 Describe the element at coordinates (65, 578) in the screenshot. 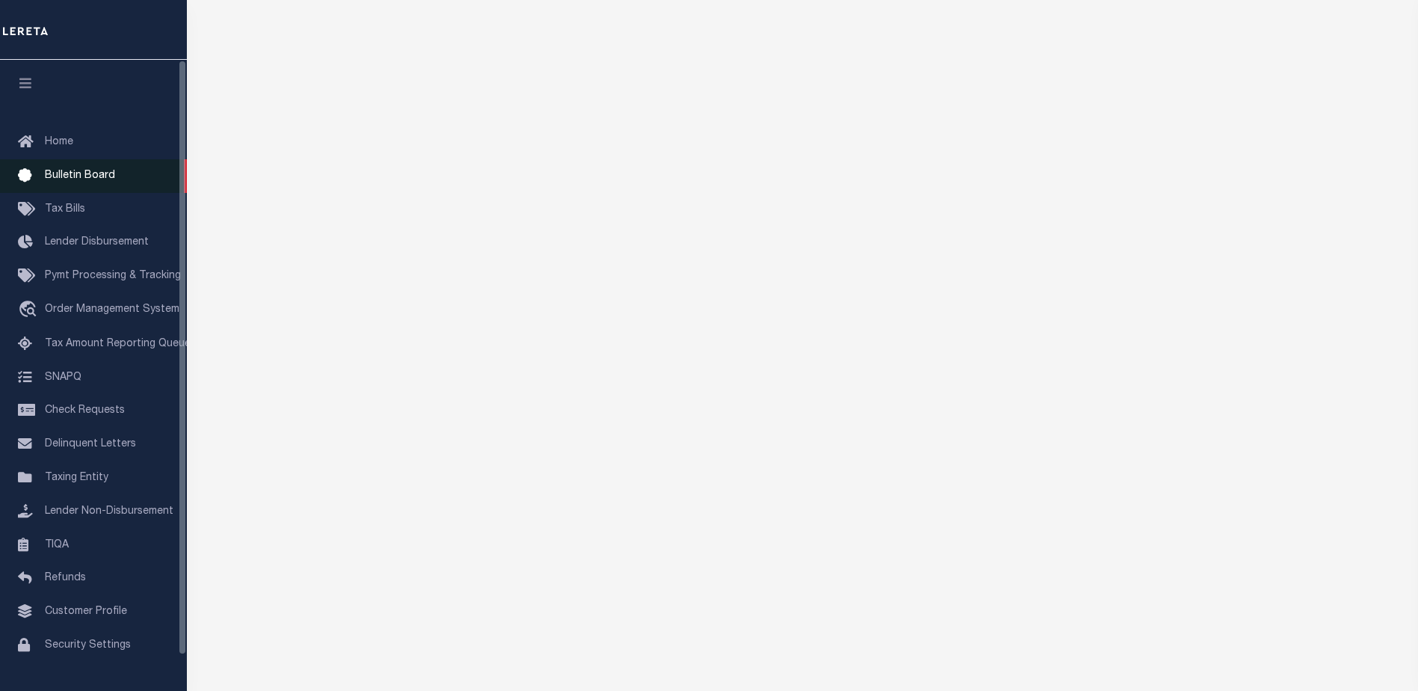

I see `span: Refunds` at that location.